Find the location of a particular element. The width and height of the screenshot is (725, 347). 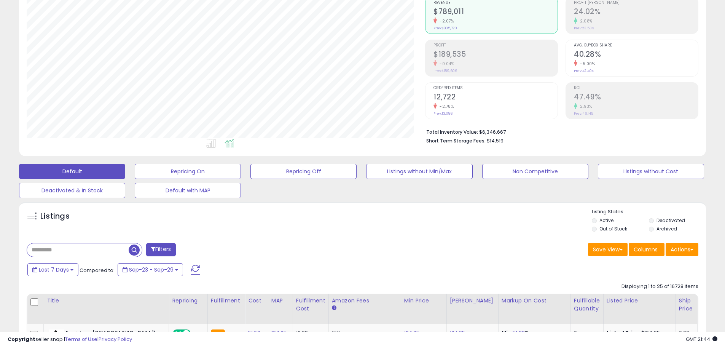

h2: 47.49% is located at coordinates (636, 97).